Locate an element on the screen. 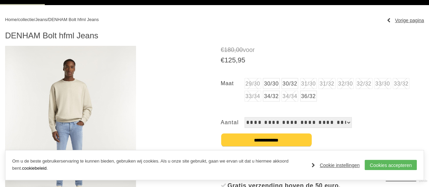 The height and width of the screenshot is (187, 429). a: 30/30 is located at coordinates (271, 83).